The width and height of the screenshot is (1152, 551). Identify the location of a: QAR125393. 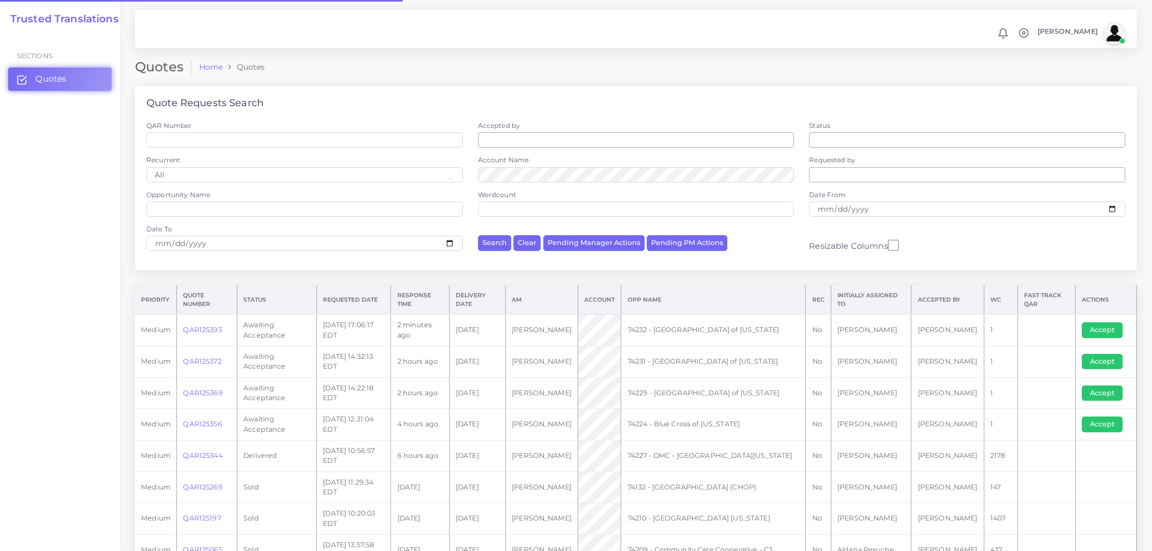
(202, 329).